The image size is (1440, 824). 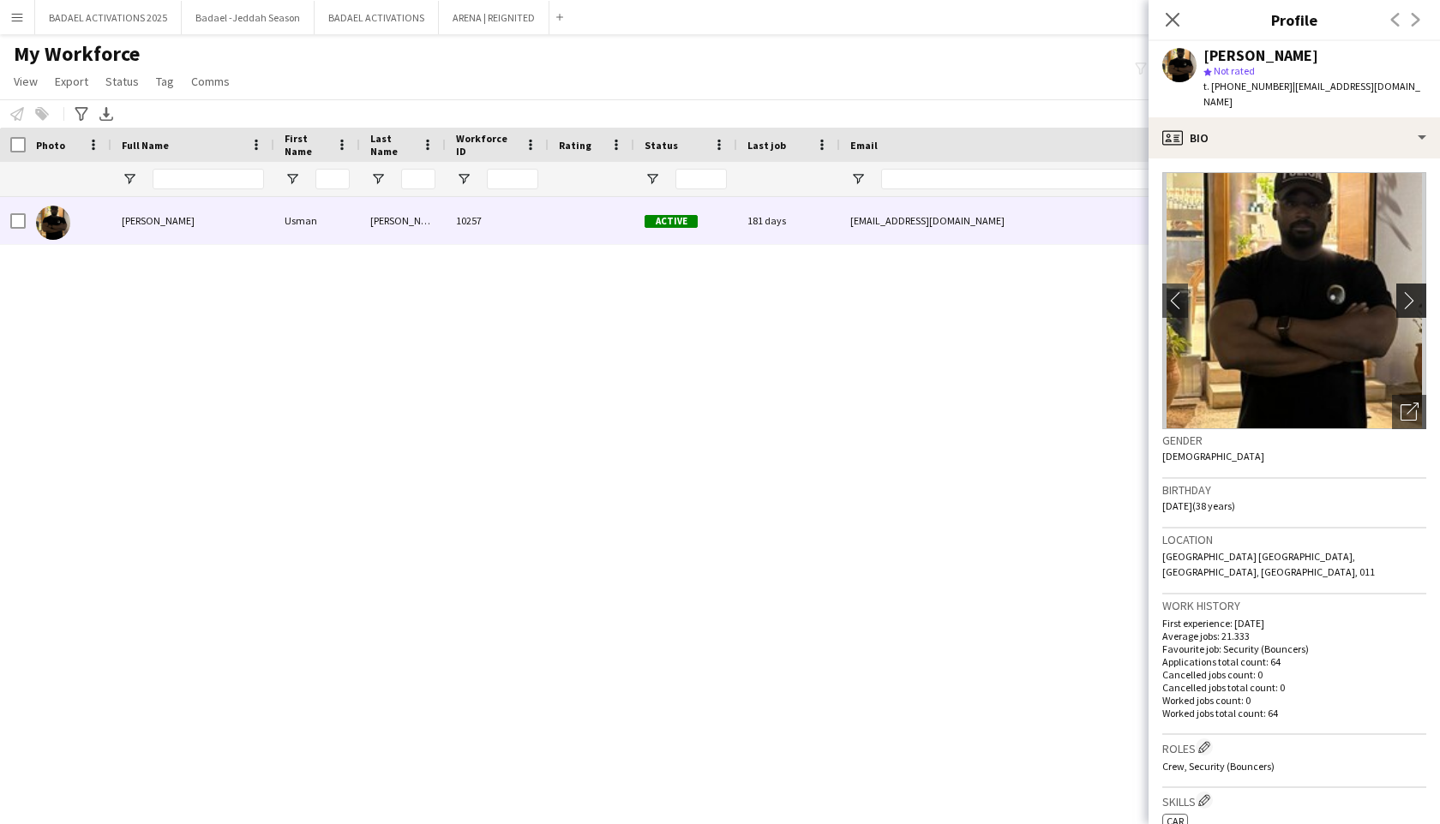 I want to click on p: Cancelled jobs total count: 0, so click(x=1294, y=687).